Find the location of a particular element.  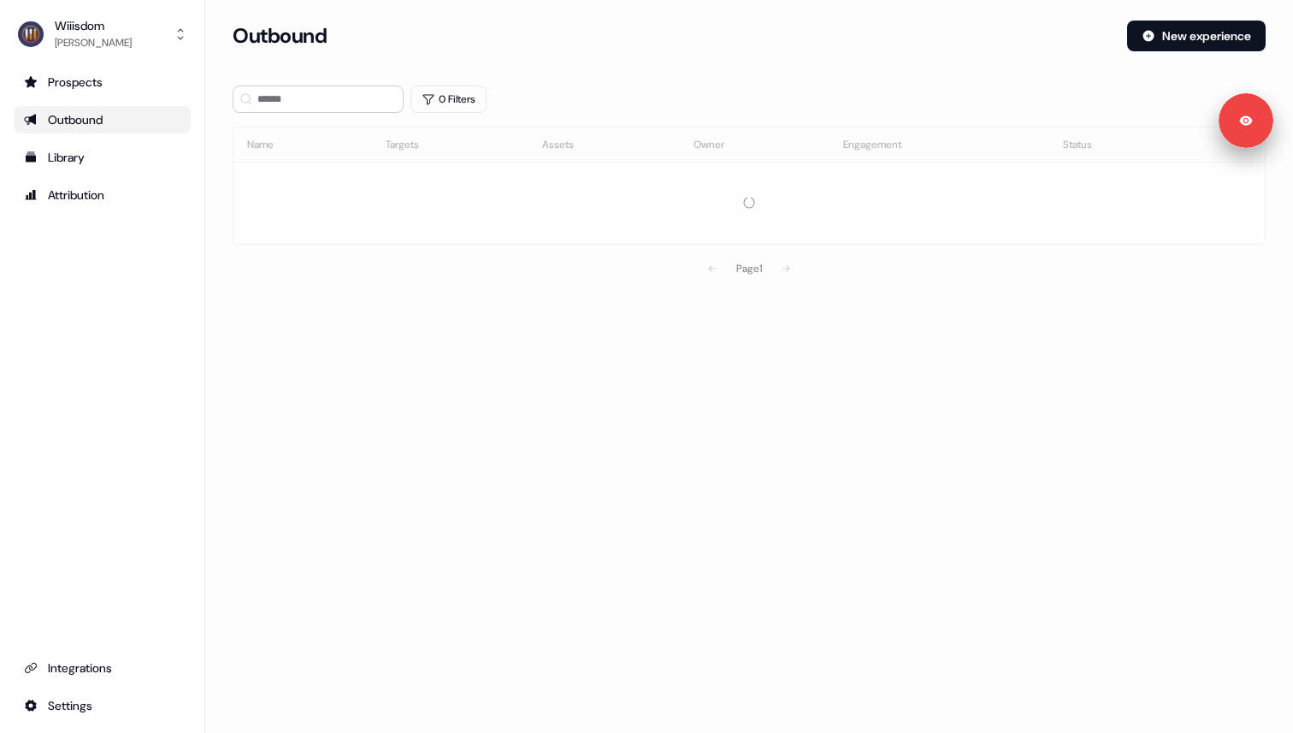

button: New experience is located at coordinates (1196, 36).